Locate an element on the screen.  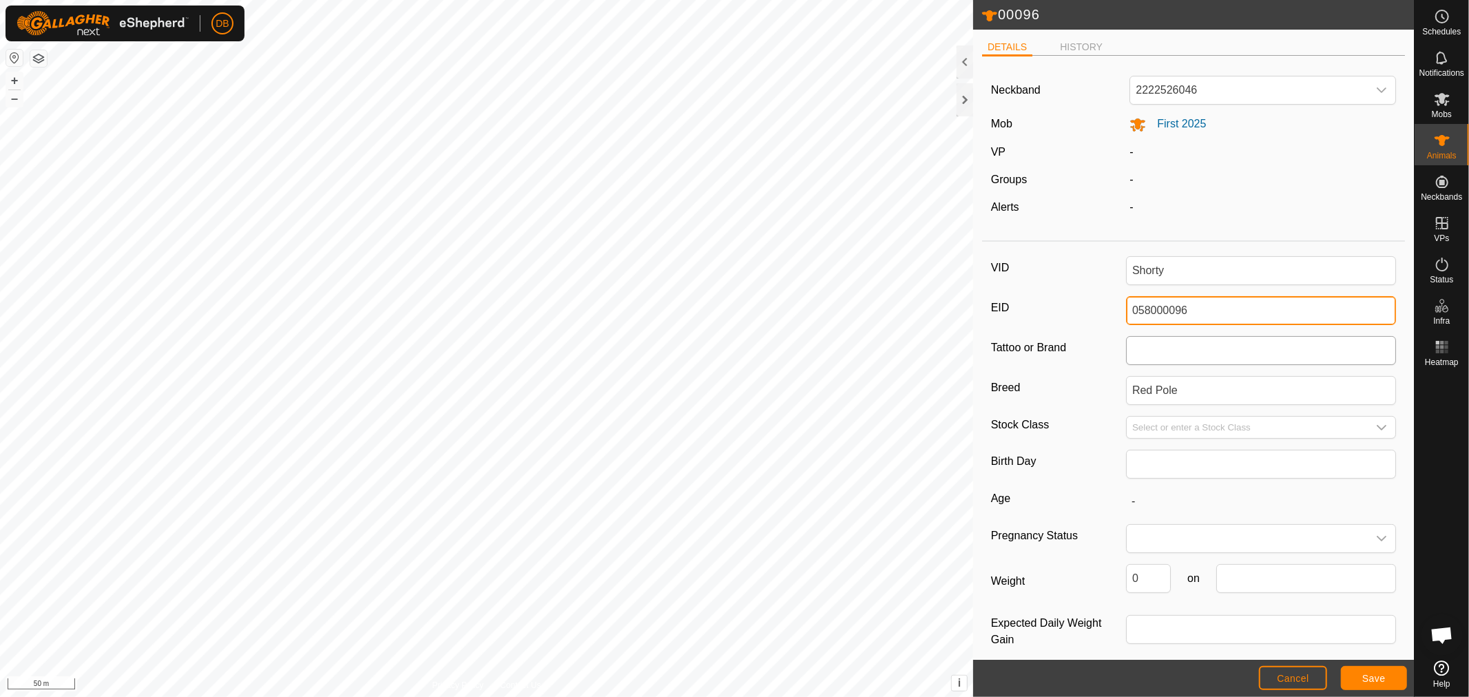
label: VP is located at coordinates (998, 152).